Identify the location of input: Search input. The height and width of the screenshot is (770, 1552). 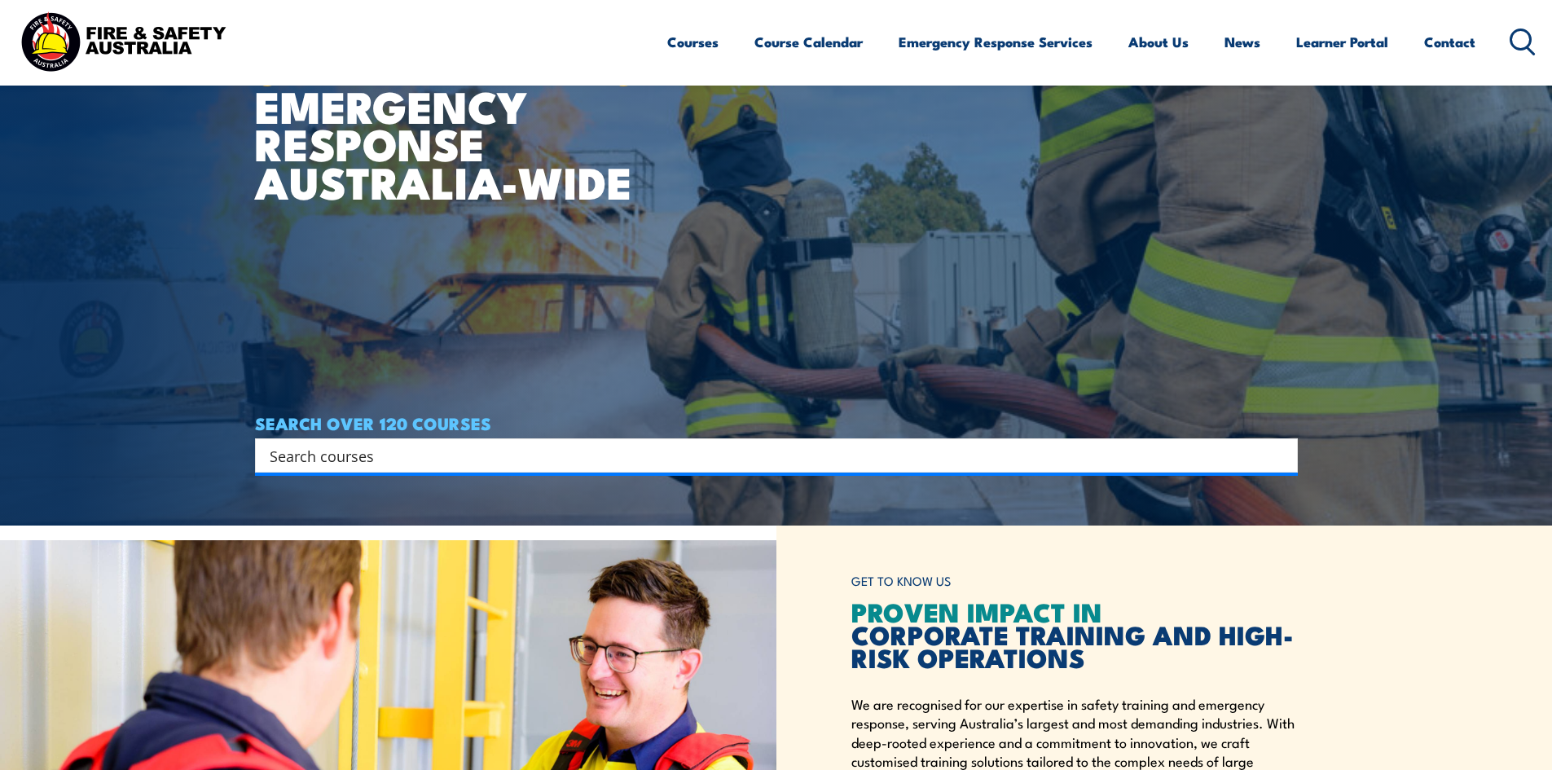
(766, 455).